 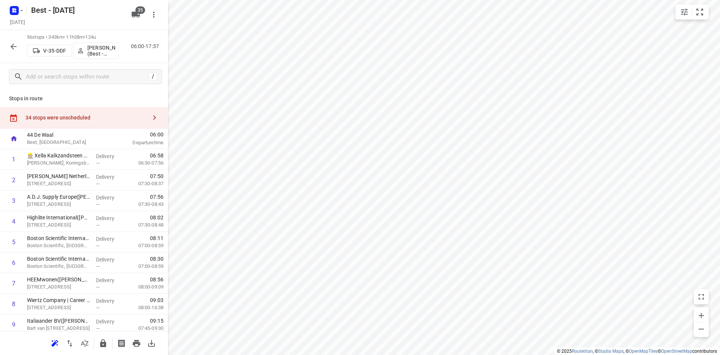 I want to click on span: 08:56, so click(x=157, y=279).